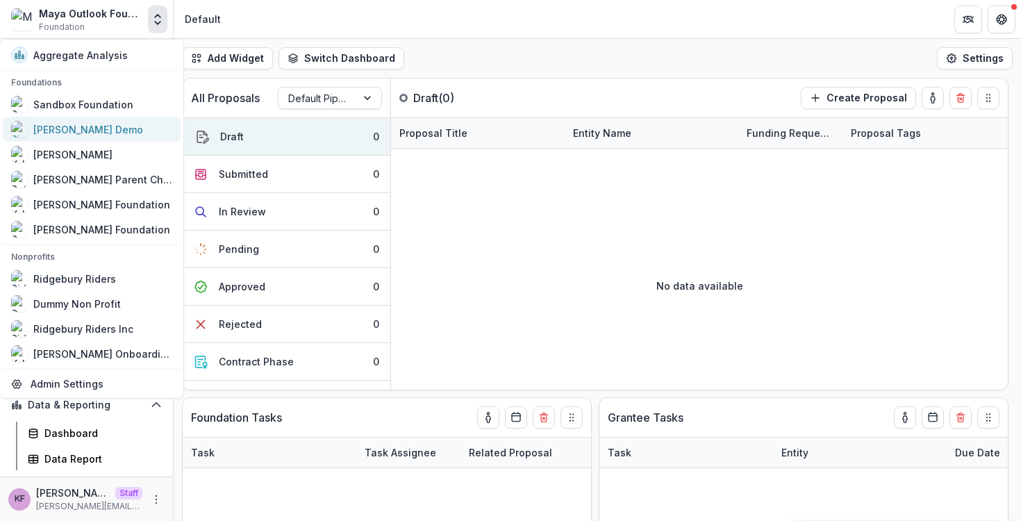  What do you see at coordinates (286, 324) in the screenshot?
I see `button: Rejected0` at bounding box center [286, 324].